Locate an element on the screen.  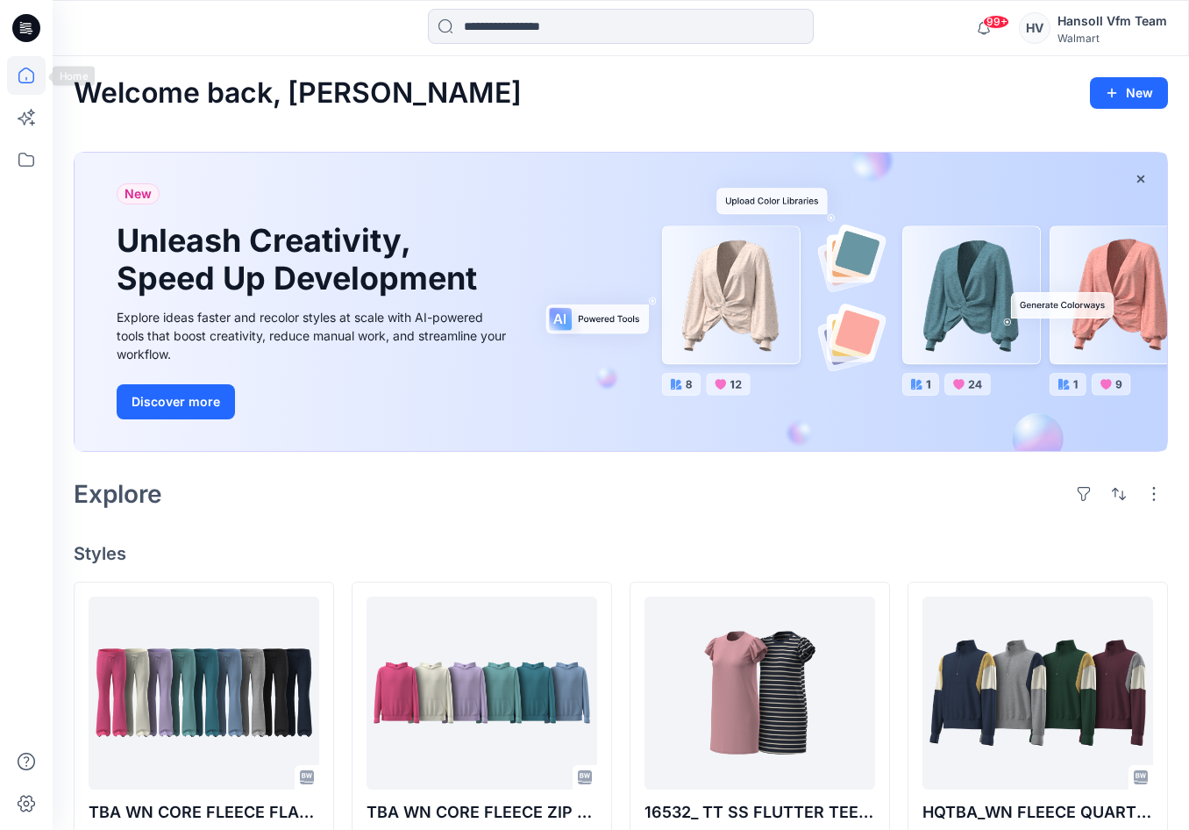
a: TBA WN CORE FLEECE ZIP UP PULLOVER is located at coordinates (481, 693).